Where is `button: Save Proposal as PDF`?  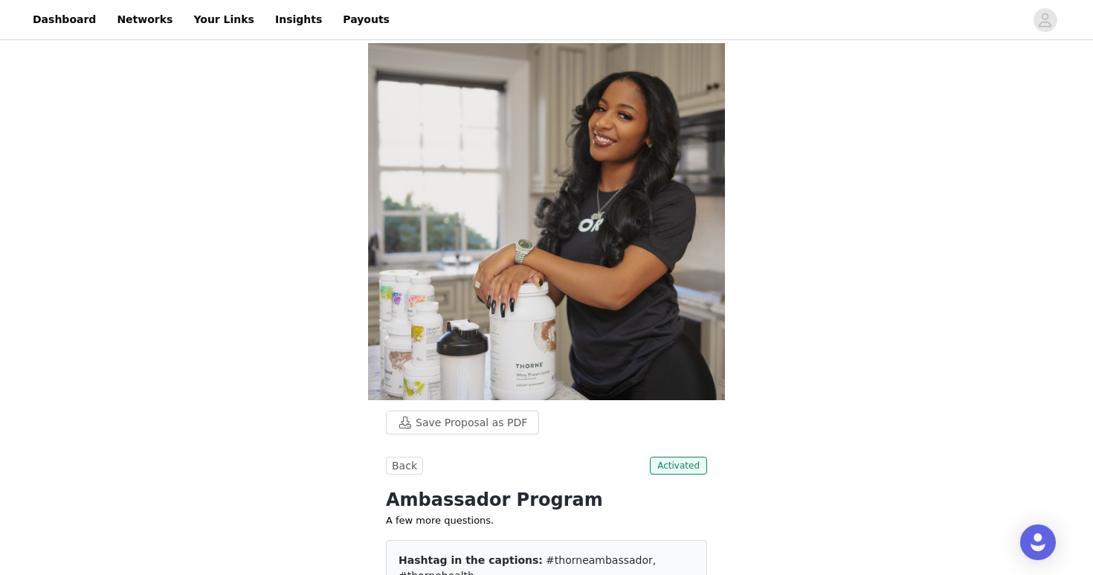 button: Save Proposal as PDF is located at coordinates (463, 422).